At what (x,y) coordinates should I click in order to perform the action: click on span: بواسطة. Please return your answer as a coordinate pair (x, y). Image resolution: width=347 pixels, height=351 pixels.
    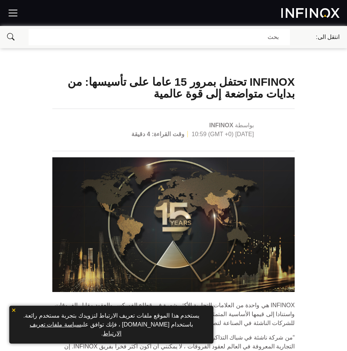
    Looking at the image, I should click on (244, 125).